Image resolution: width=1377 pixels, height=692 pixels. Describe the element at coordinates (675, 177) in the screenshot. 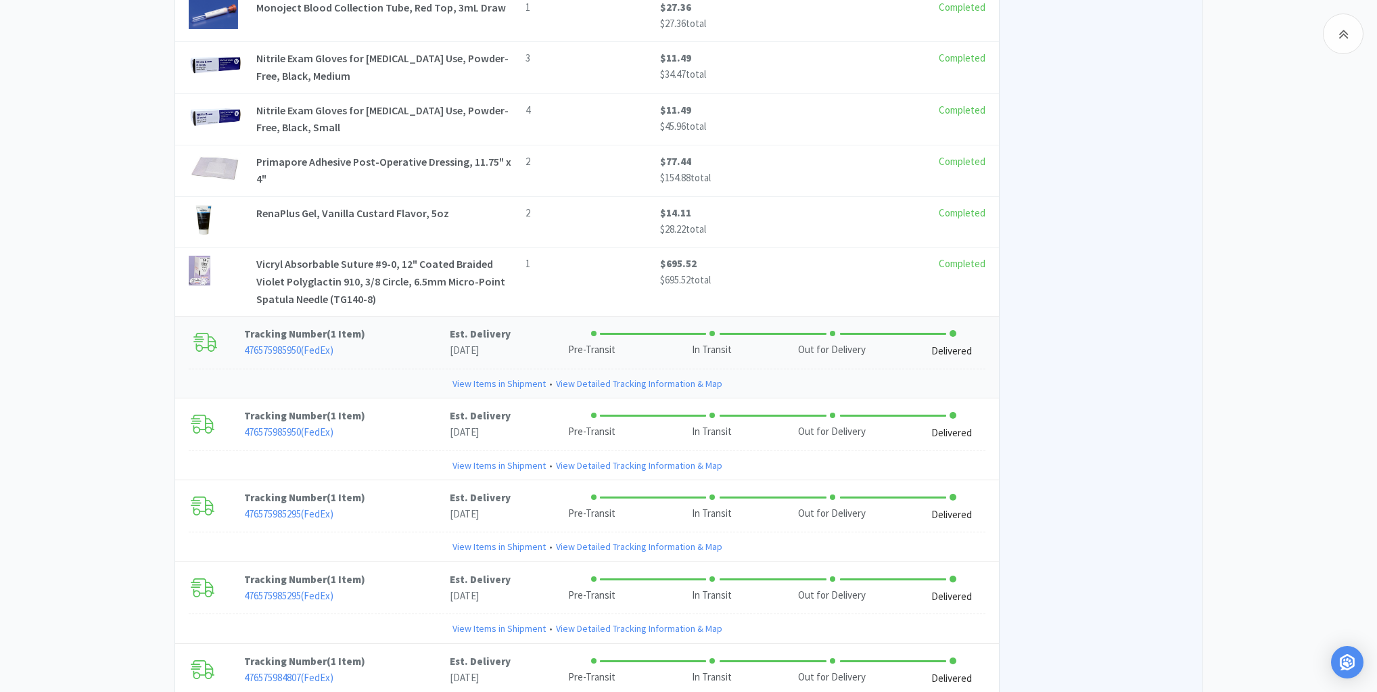

I see `span: $154.88` at that location.